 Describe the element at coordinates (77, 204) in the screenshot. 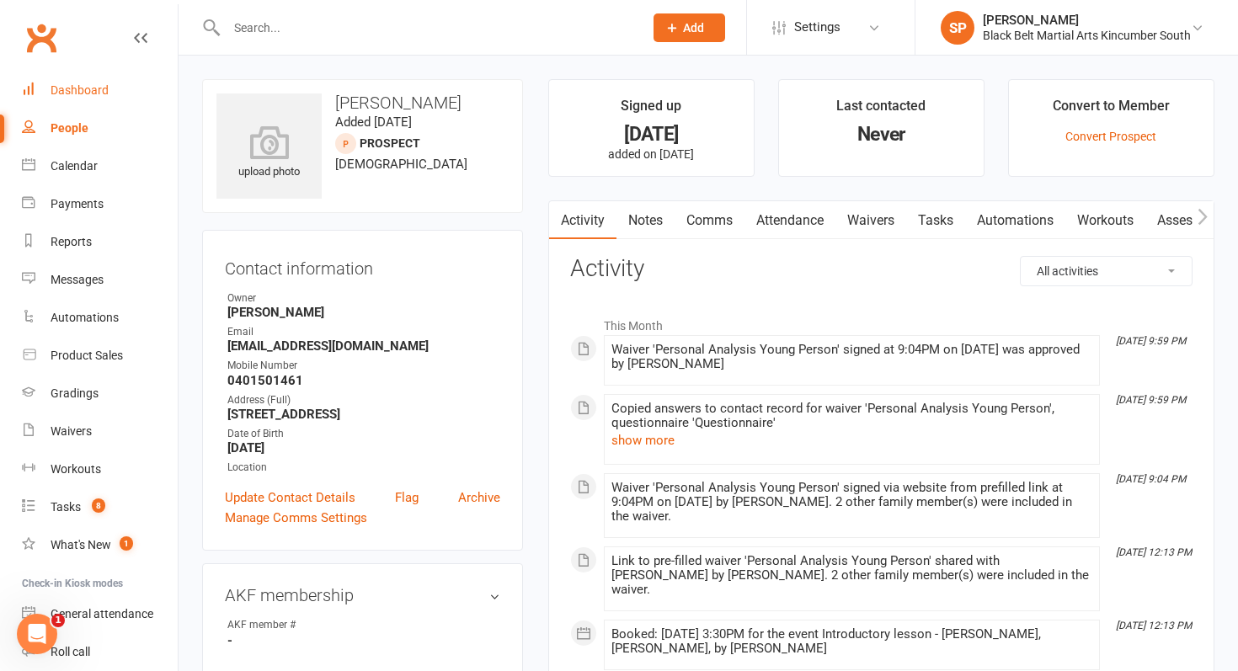

I see `div: Payments` at that location.